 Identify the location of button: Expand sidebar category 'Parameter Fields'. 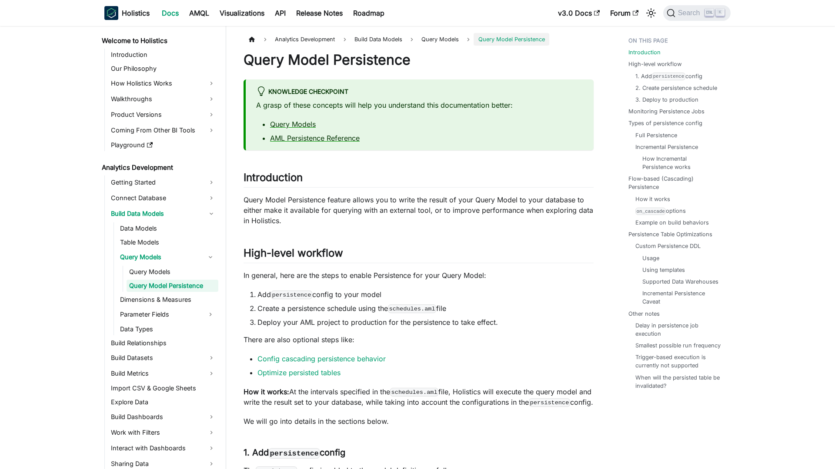
(210, 315).